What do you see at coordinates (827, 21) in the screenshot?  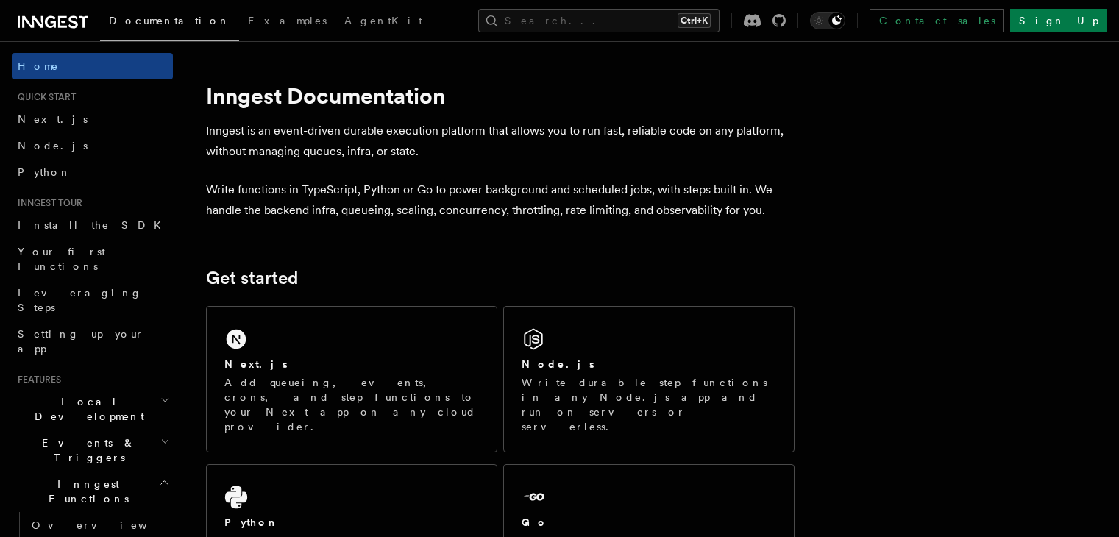 I see `button: Toggle dark mode` at bounding box center [827, 21].